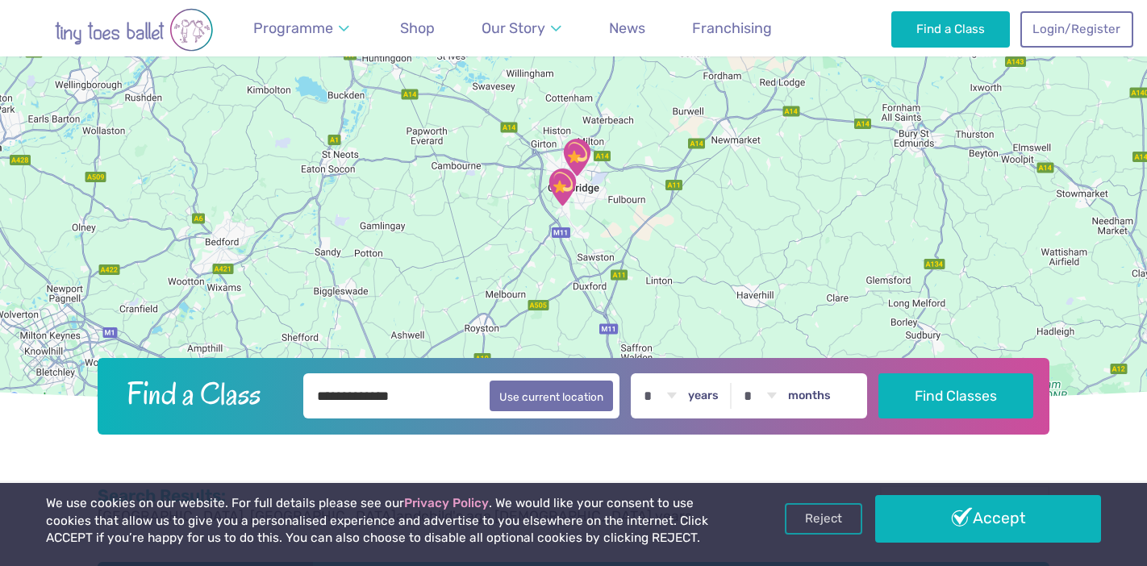 This screenshot has height=566, width=1147. What do you see at coordinates (732, 28) in the screenshot?
I see `a: Franchising` at bounding box center [732, 28].